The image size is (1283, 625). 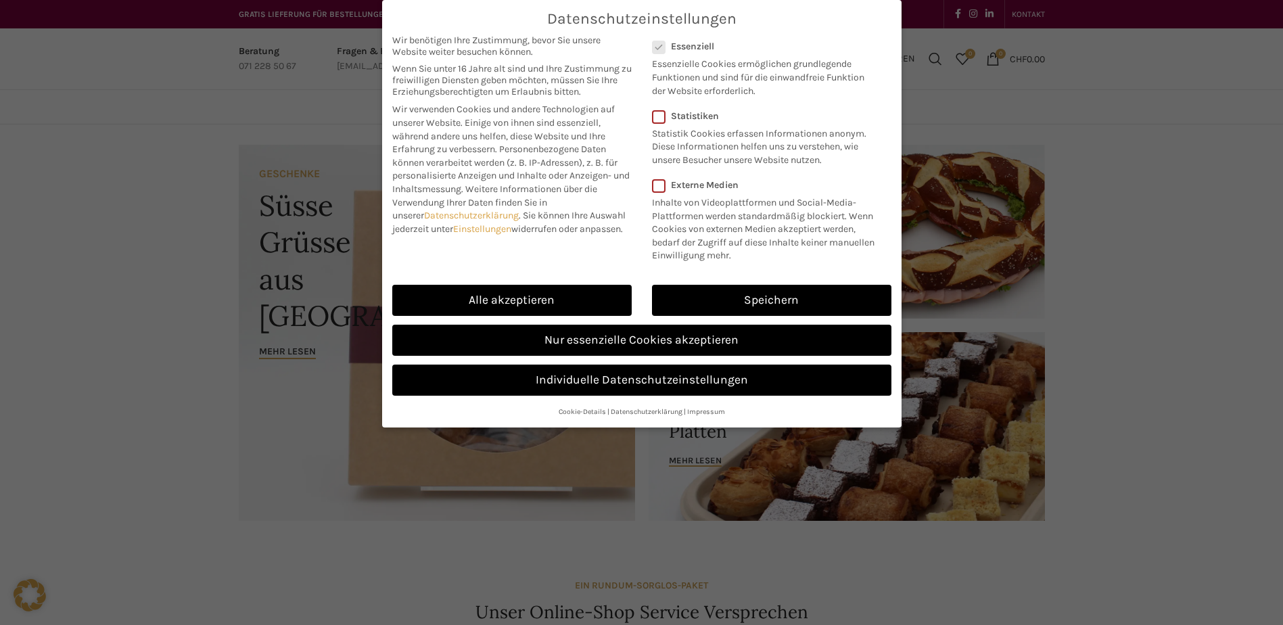 I want to click on p: Inhalte von Videoplattformen und Social-Media-Plattformen werden standardmäßig blockiert. Wenn Co..., so click(x=767, y=227).